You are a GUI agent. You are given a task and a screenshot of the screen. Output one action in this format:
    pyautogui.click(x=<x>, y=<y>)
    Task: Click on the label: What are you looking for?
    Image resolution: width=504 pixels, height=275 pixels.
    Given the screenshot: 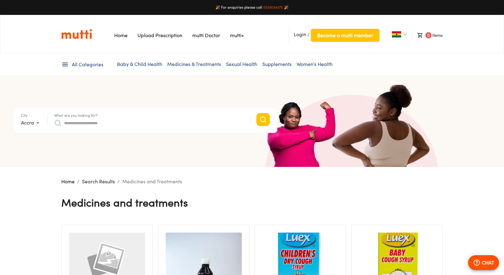 What is the action you would take?
    pyautogui.click(x=76, y=116)
    